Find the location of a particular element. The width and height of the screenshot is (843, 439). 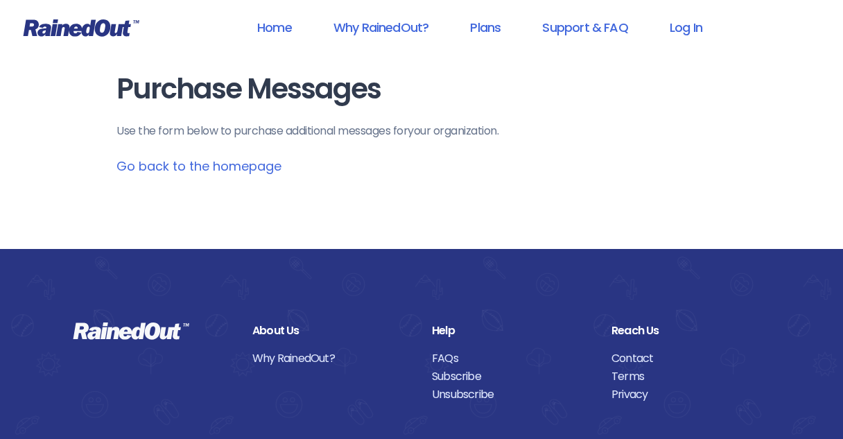

a: Unsubscribe is located at coordinates (511, 394).